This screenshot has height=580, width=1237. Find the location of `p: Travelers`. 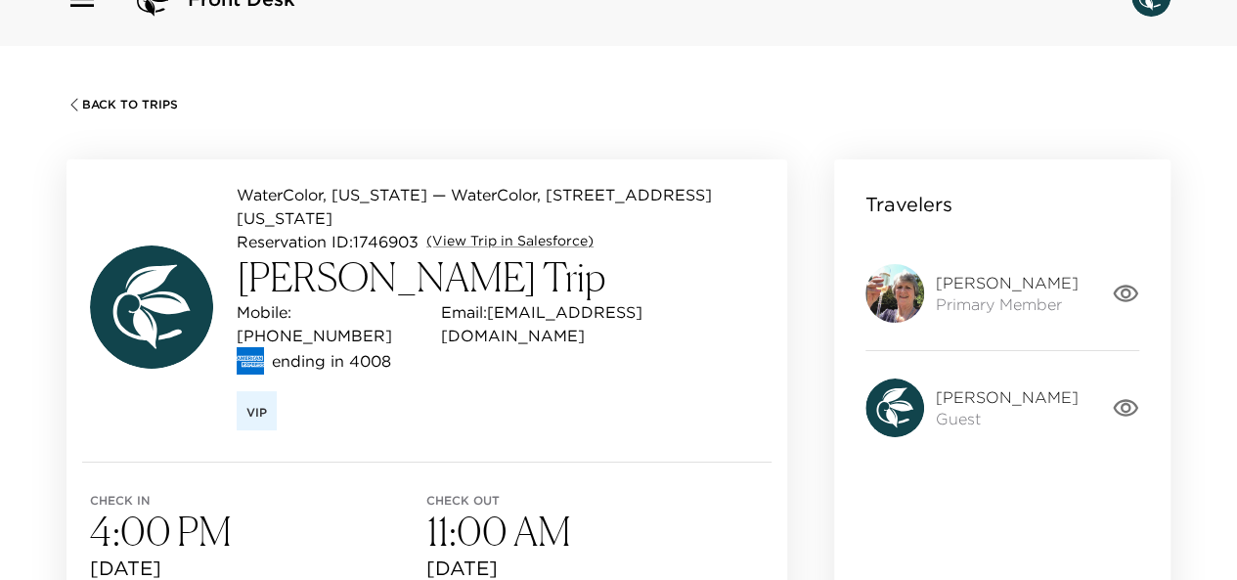

p: Travelers is located at coordinates (909, 204).